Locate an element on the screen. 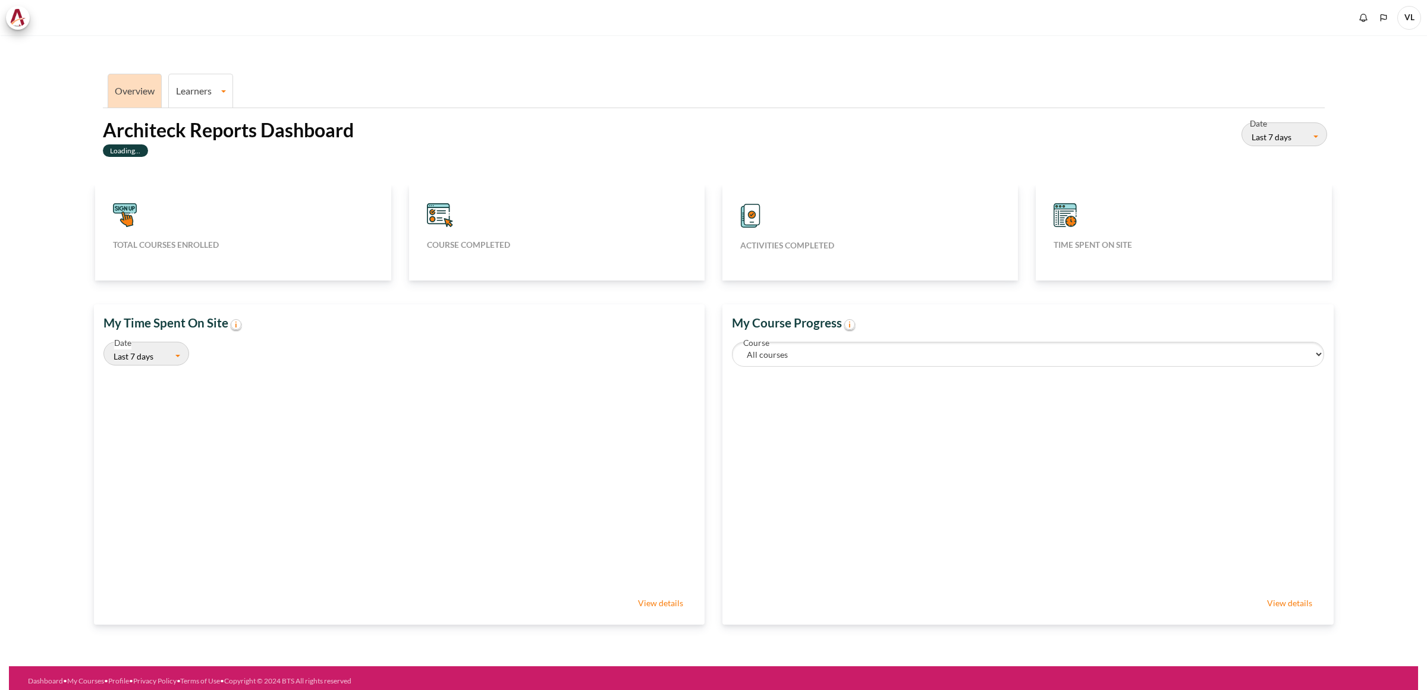  a: Architeck Architeck is located at coordinates (21, 18).